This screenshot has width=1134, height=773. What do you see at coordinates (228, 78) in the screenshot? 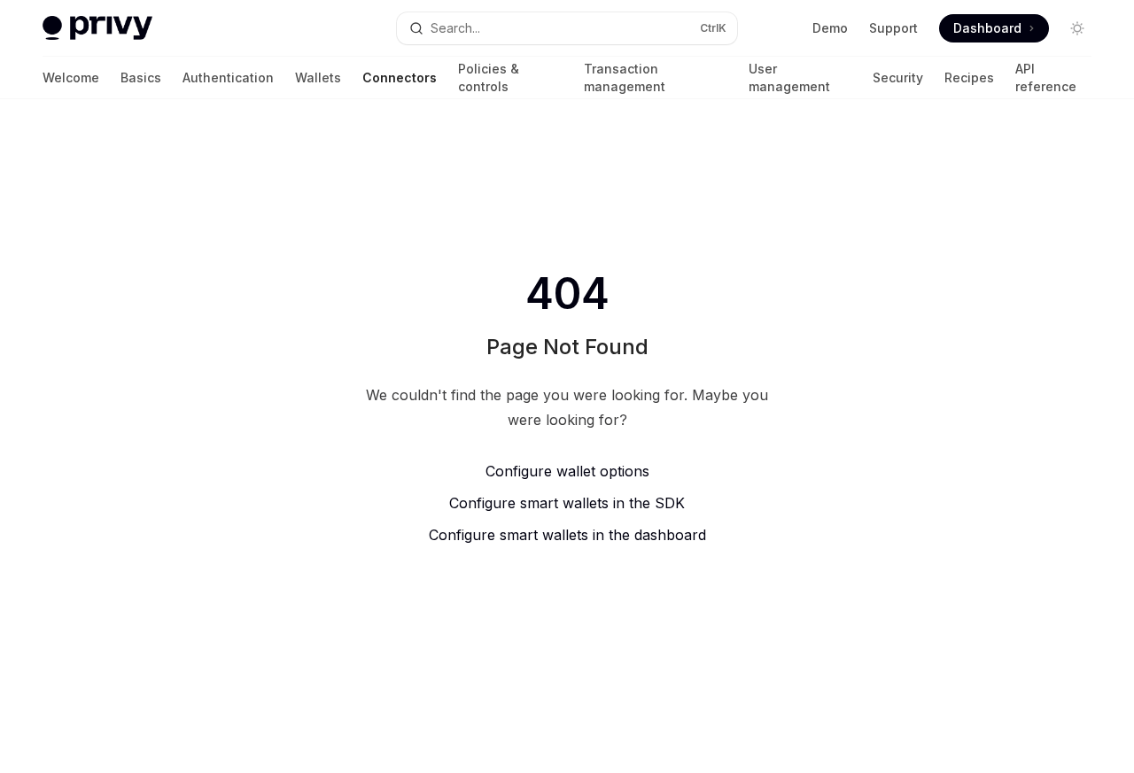
I see `a: Authentication` at bounding box center [228, 78].